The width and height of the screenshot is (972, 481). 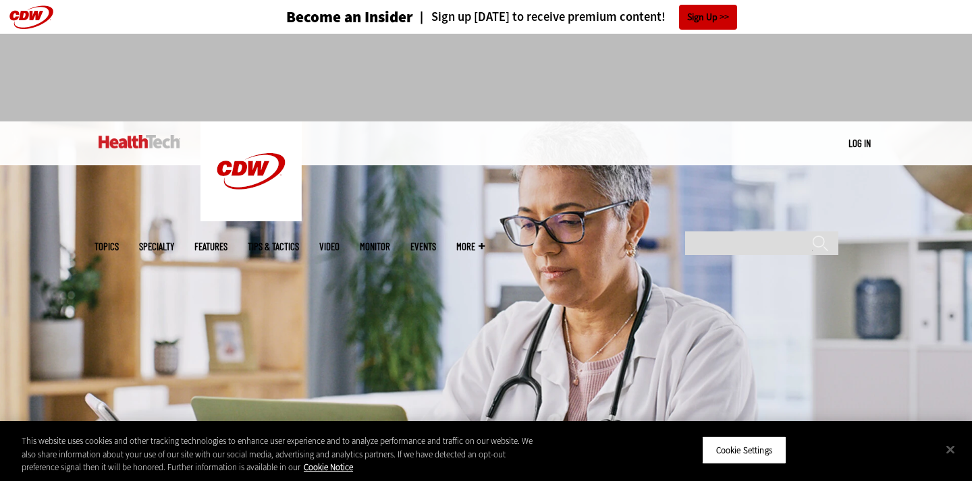 I want to click on a: Sign Up, so click(x=708, y=17).